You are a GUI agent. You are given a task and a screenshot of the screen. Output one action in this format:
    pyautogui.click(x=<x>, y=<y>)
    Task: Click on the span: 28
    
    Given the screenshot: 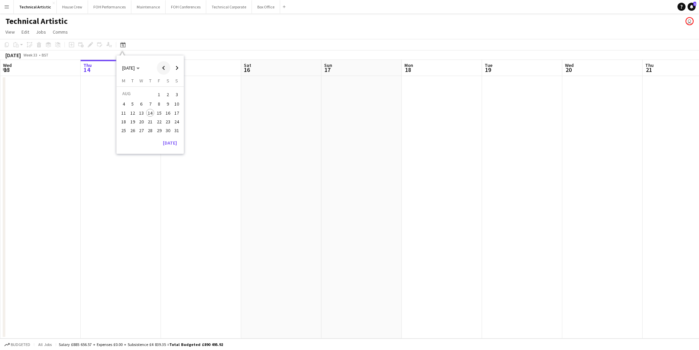 What is the action you would take?
    pyautogui.click(x=150, y=130)
    